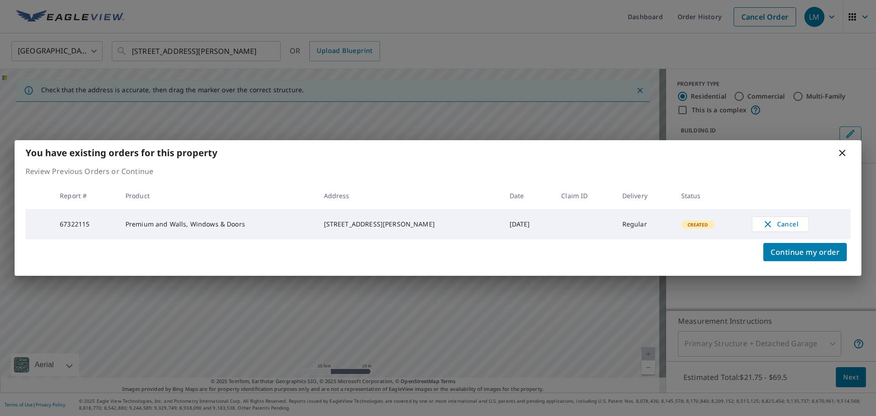 The width and height of the screenshot is (876, 416). I want to click on th: Date, so click(529, 195).